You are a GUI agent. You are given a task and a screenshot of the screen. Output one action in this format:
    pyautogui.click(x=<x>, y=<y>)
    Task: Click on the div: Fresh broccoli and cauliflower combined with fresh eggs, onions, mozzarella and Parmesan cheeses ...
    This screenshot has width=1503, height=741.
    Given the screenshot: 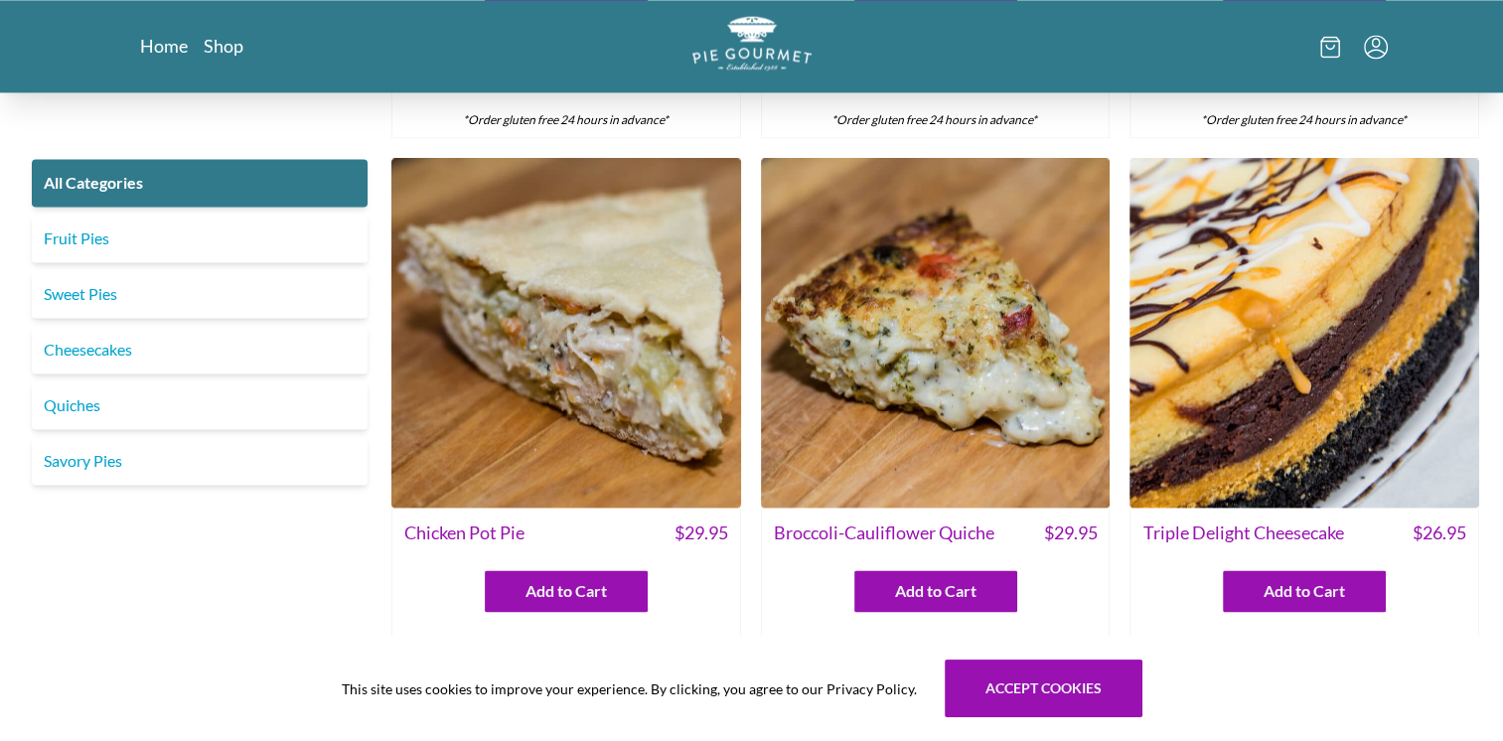 What is the action you would take?
    pyautogui.click(x=936, y=676)
    